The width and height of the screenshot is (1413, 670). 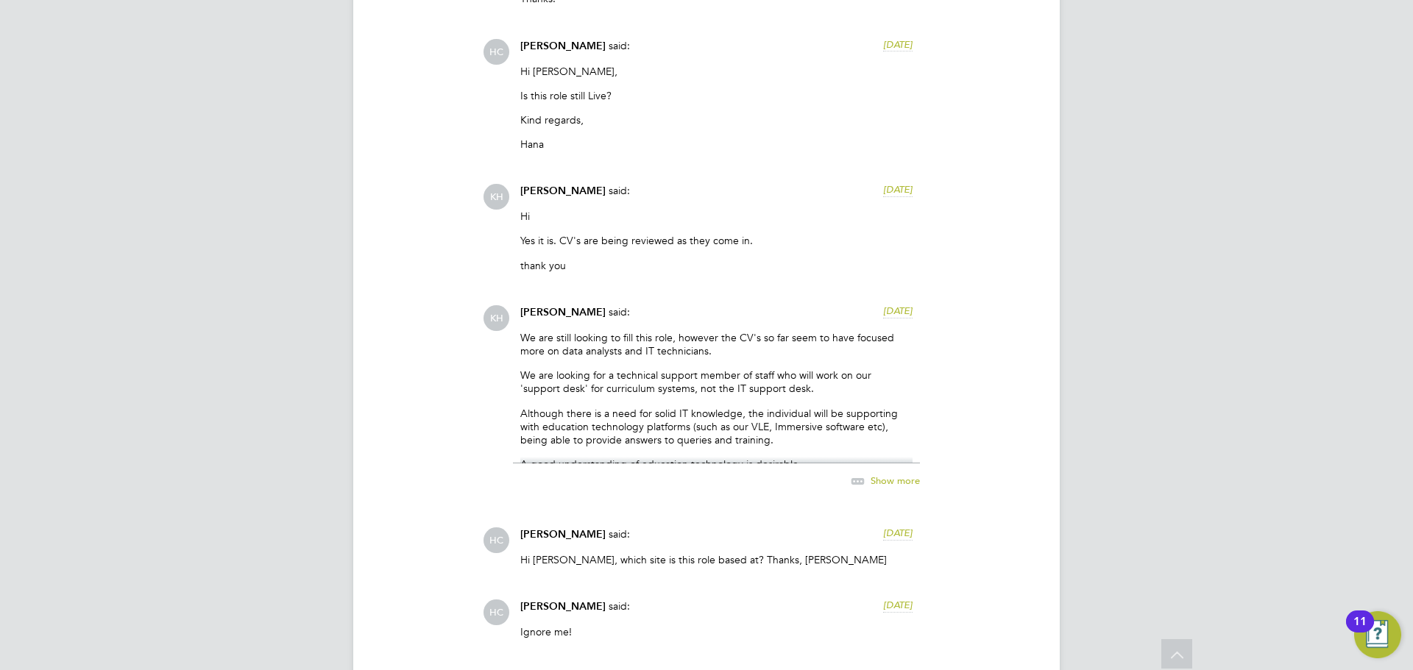 What do you see at coordinates (716, 144) in the screenshot?
I see `p: Hana` at bounding box center [716, 144].